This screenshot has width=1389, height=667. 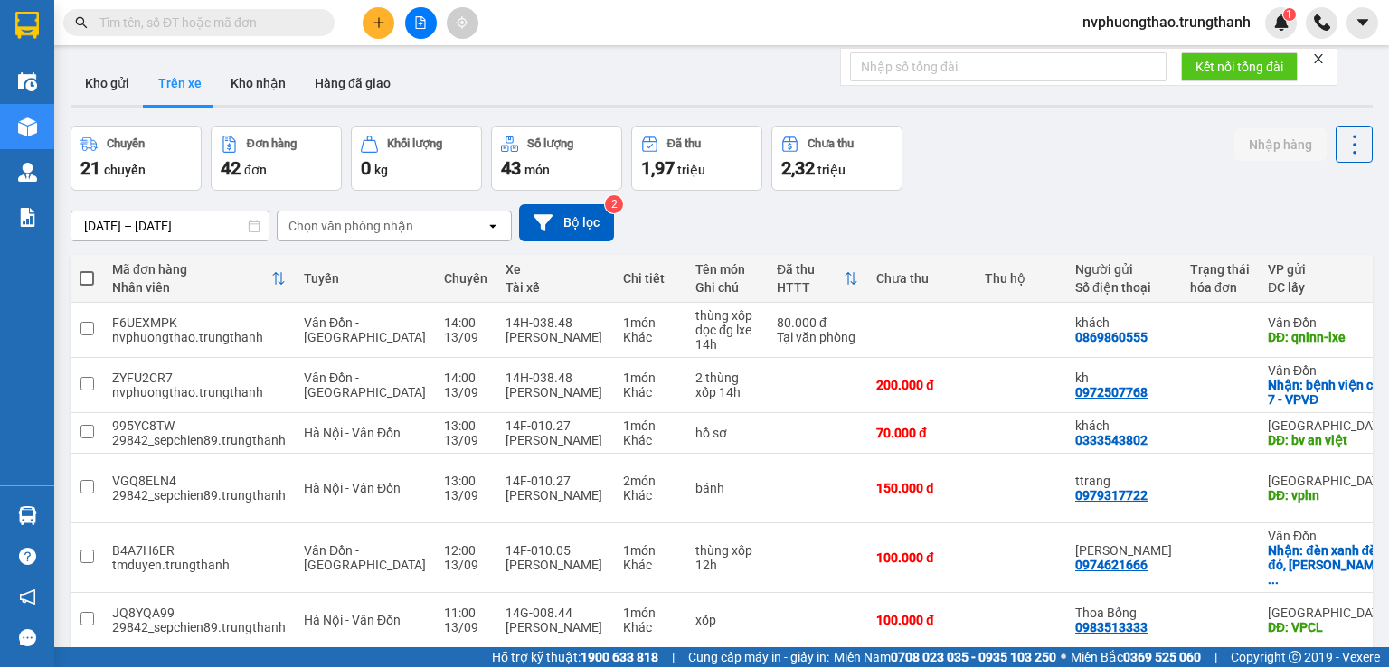 I want to click on strong: 1900 633 818, so click(x=619, y=657).